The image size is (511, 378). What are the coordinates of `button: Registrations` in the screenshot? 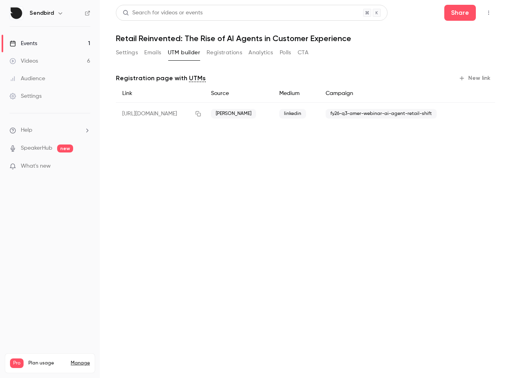 It's located at (224, 53).